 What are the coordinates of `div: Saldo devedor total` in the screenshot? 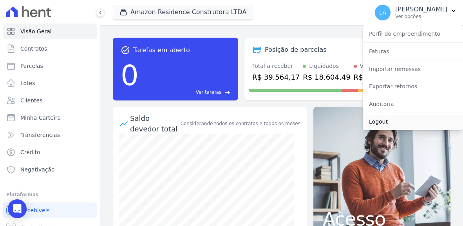 It's located at (154, 123).